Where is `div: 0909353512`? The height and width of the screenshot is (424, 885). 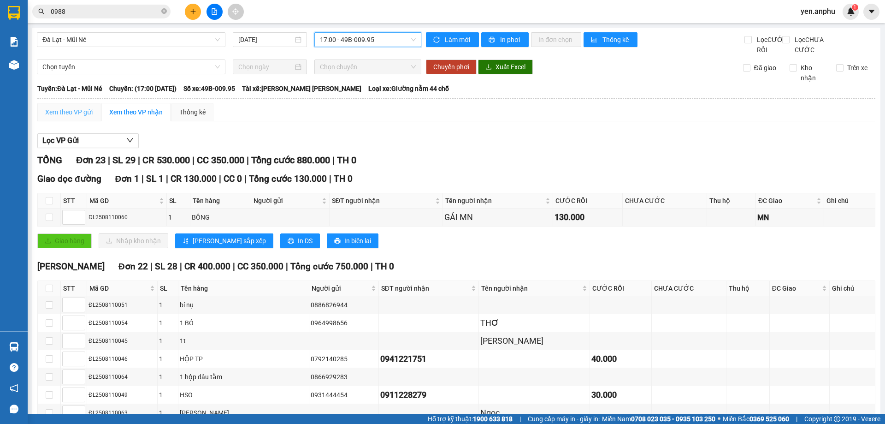
div: 0909353512 is located at coordinates (145, 35).